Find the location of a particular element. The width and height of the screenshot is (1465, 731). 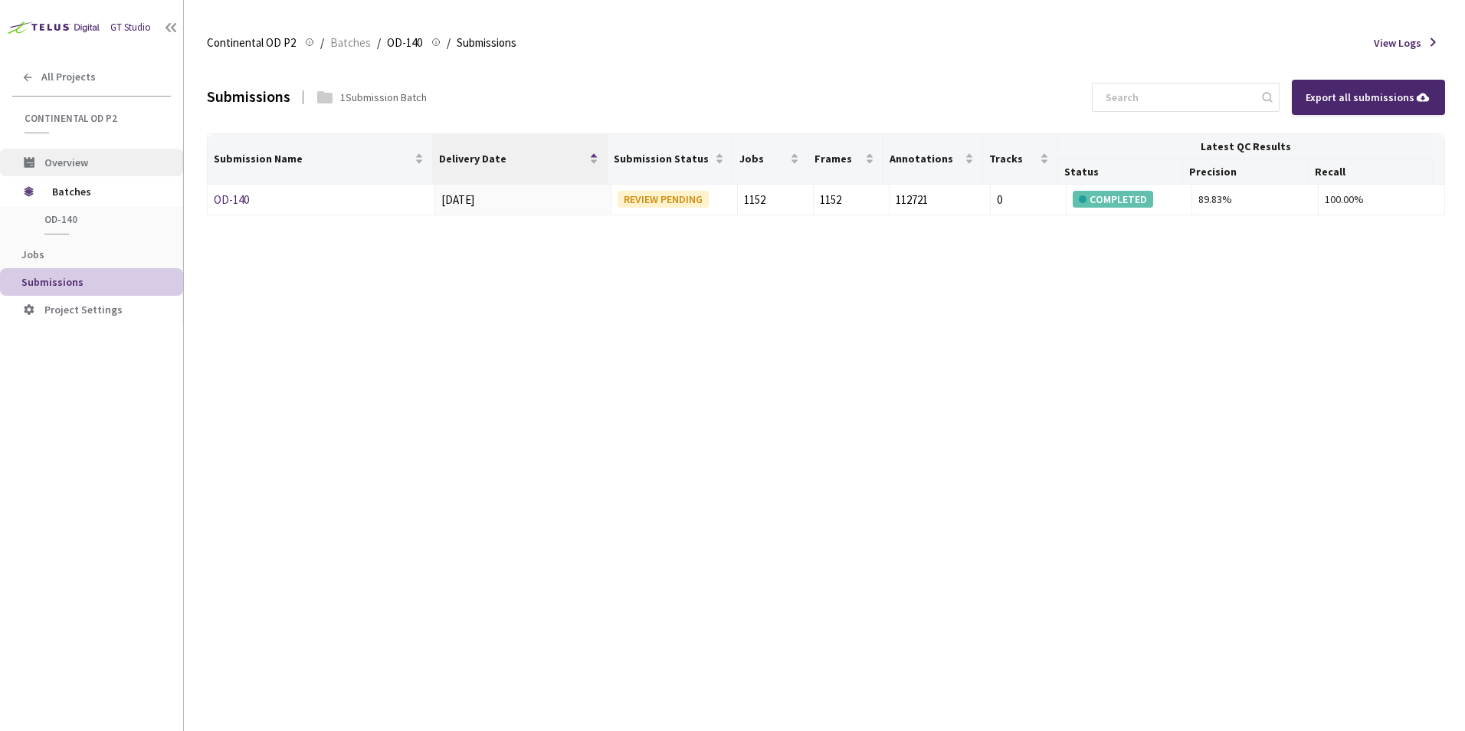

div: Submissions is located at coordinates (248, 97).